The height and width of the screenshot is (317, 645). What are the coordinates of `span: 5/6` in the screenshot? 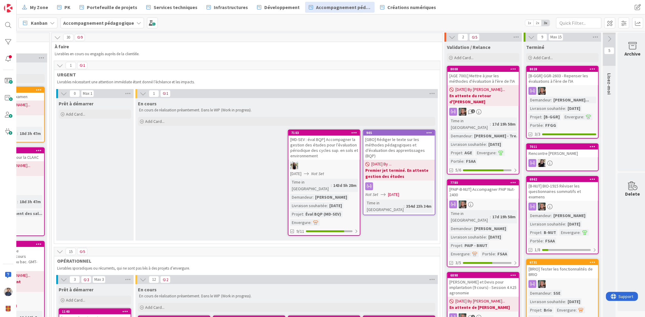 It's located at (458, 170).